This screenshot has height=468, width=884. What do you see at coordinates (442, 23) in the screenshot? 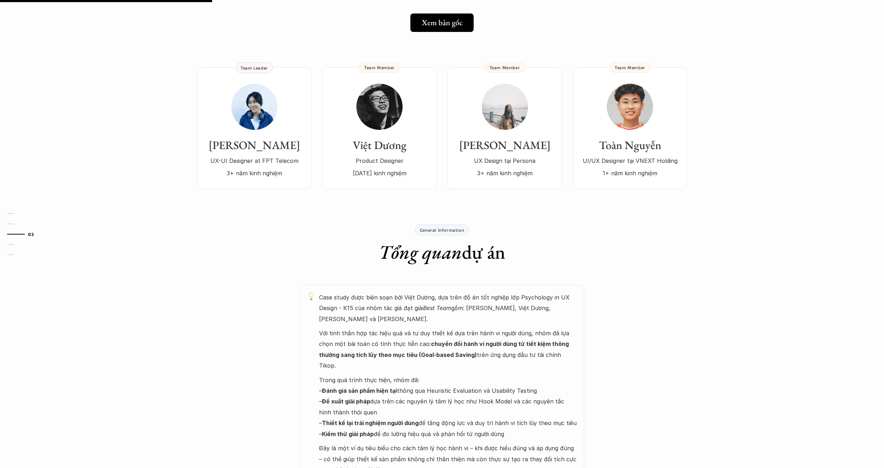
I see `a: Xem bản gốc` at bounding box center [442, 23].